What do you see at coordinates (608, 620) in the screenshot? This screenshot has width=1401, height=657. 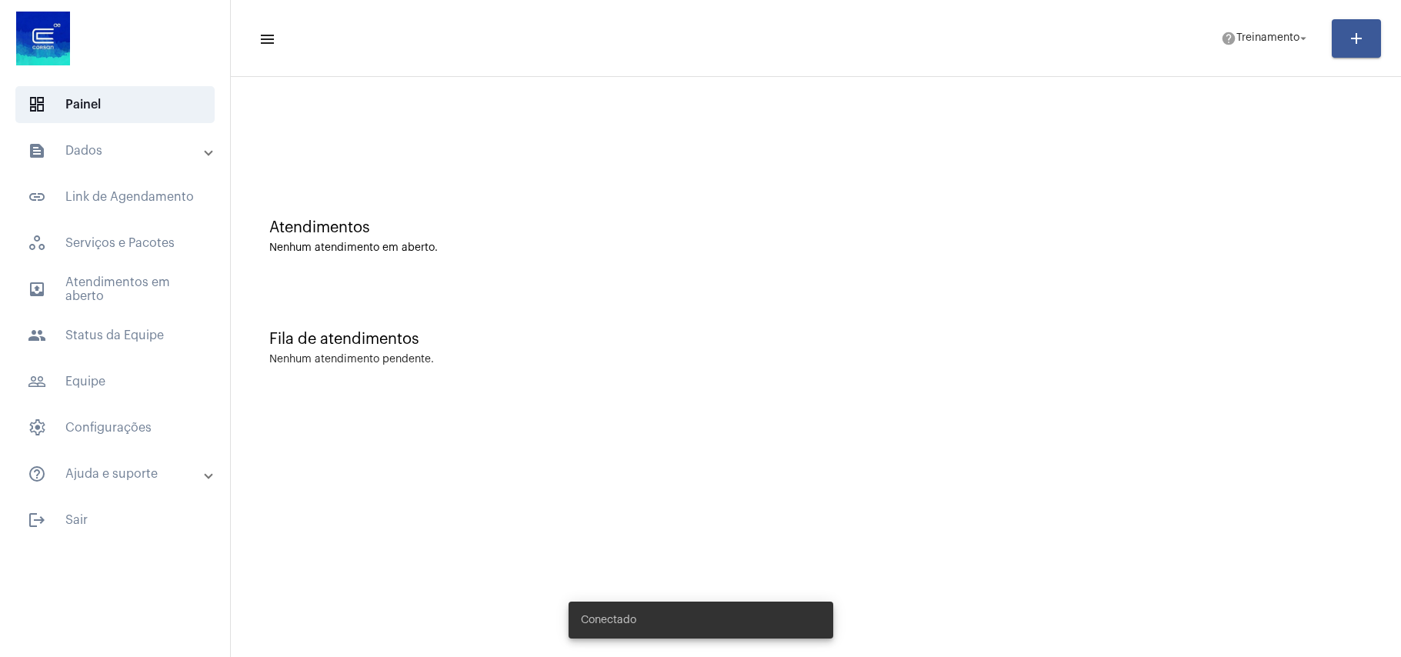 I see `span: Conectado` at bounding box center [608, 620].